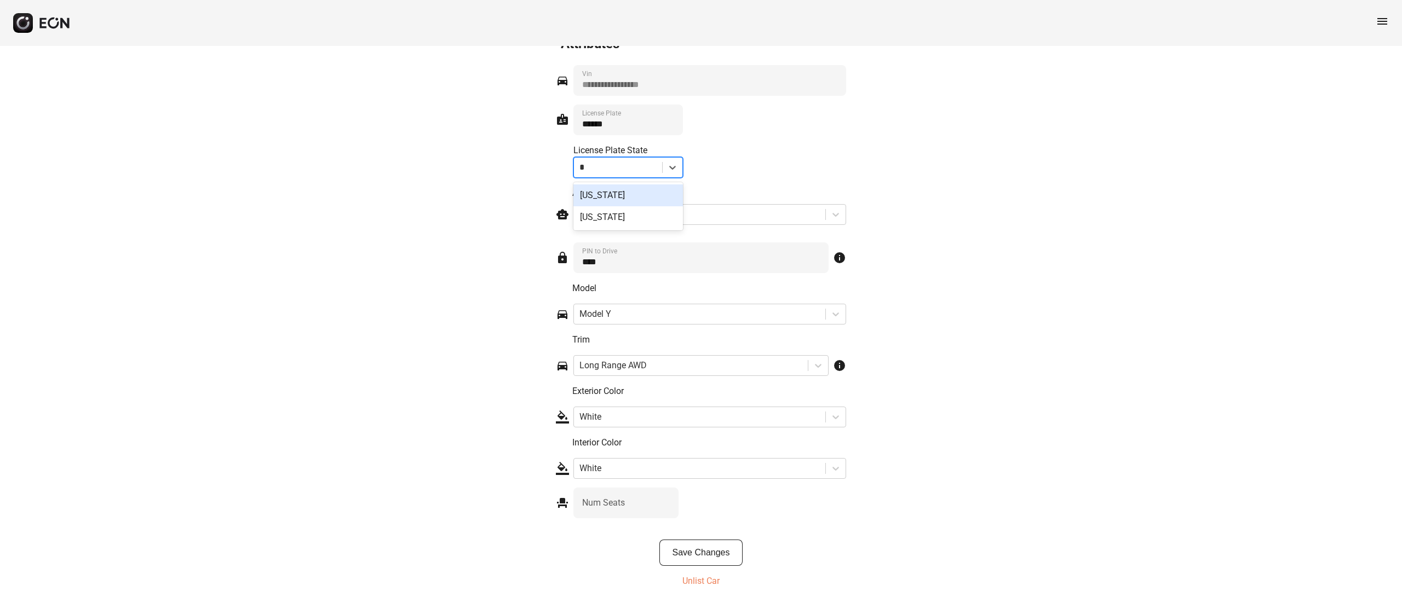 The height and width of the screenshot is (603, 1402). What do you see at coordinates (562, 215) in the screenshot?
I see `span: smart_toy` at bounding box center [562, 215].